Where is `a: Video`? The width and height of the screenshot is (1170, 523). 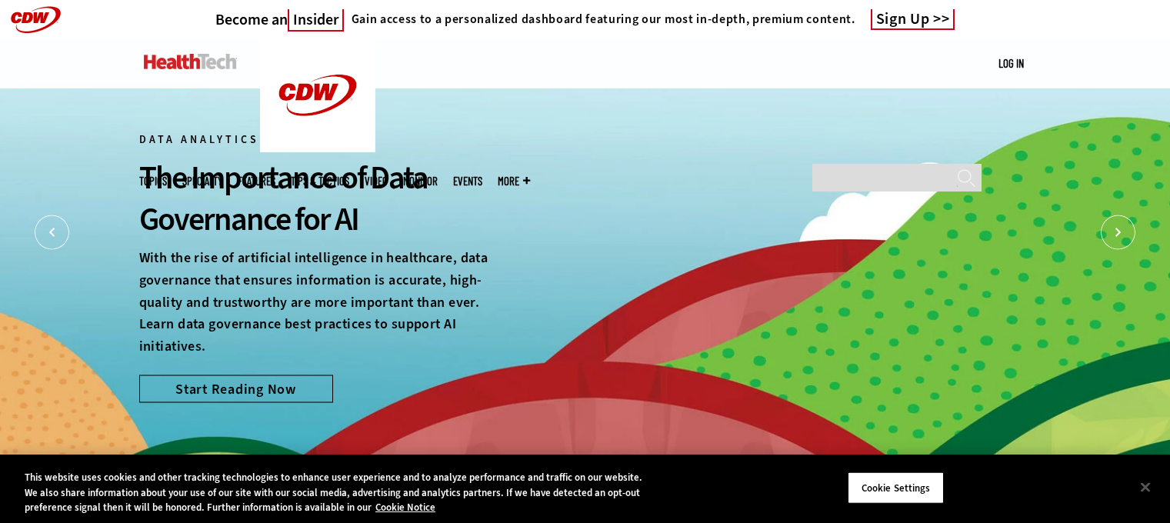
a: Video is located at coordinates (376, 181).